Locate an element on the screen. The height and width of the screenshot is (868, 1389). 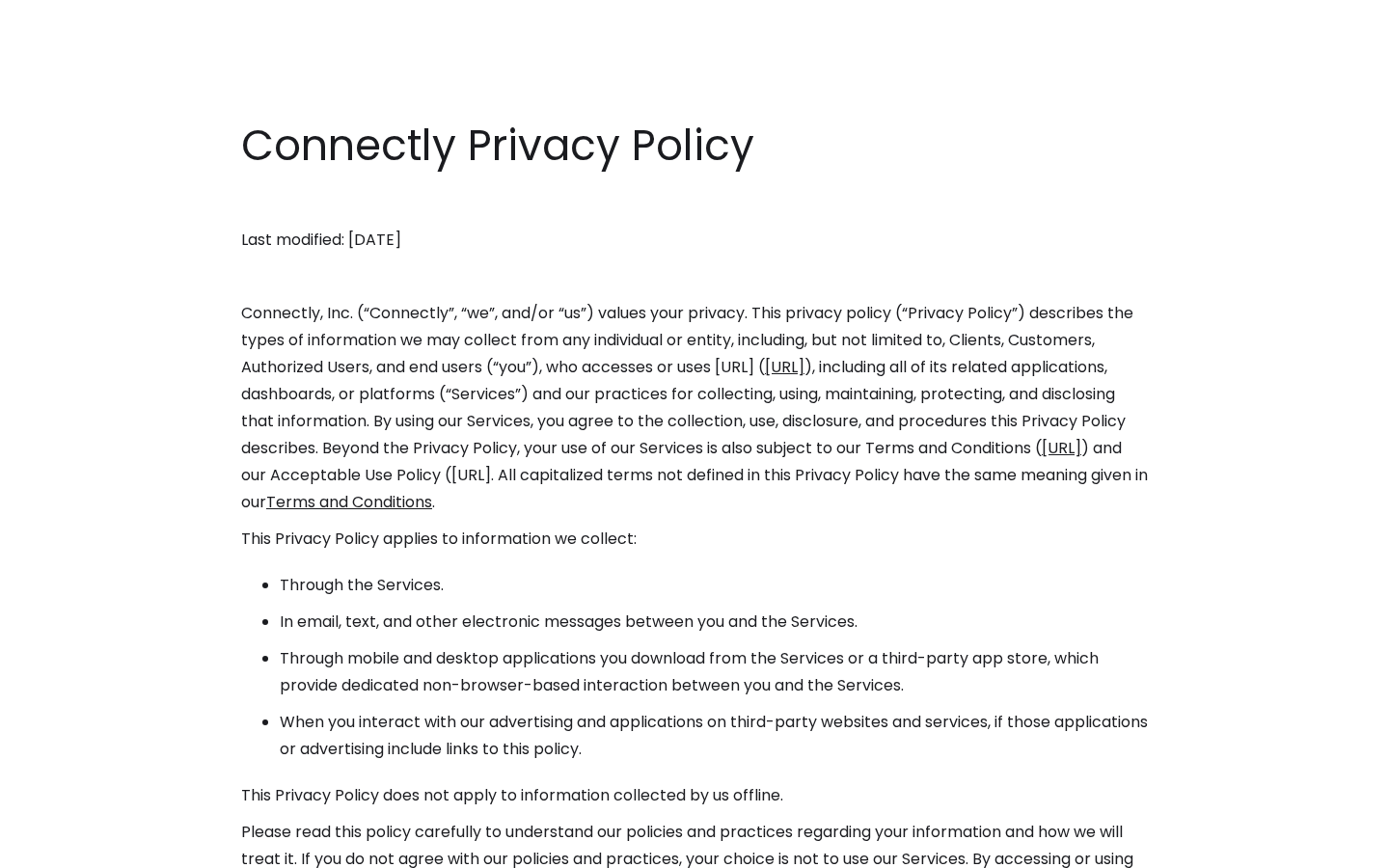
p: Connectly, Inc. (“Connectly”, “we”, and/or “us”) values your privacy. This privacy policy (“Priva... is located at coordinates (694, 408).